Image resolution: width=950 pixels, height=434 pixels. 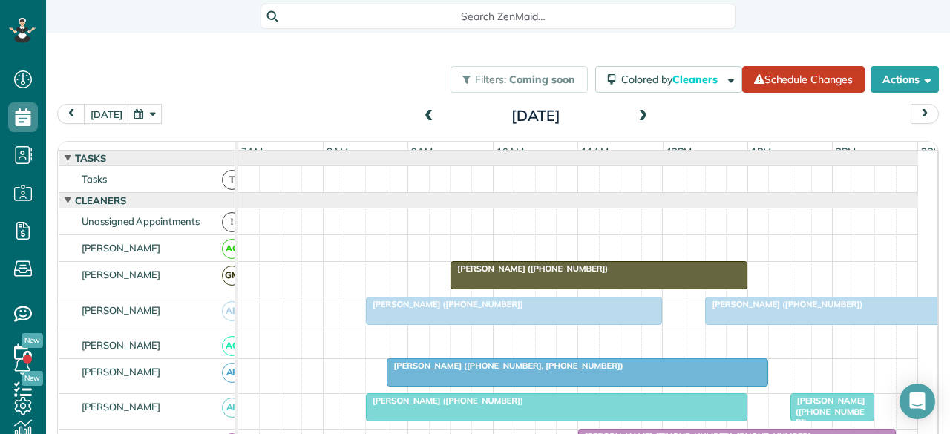 I want to click on span: 12pm, so click(x=679, y=151).